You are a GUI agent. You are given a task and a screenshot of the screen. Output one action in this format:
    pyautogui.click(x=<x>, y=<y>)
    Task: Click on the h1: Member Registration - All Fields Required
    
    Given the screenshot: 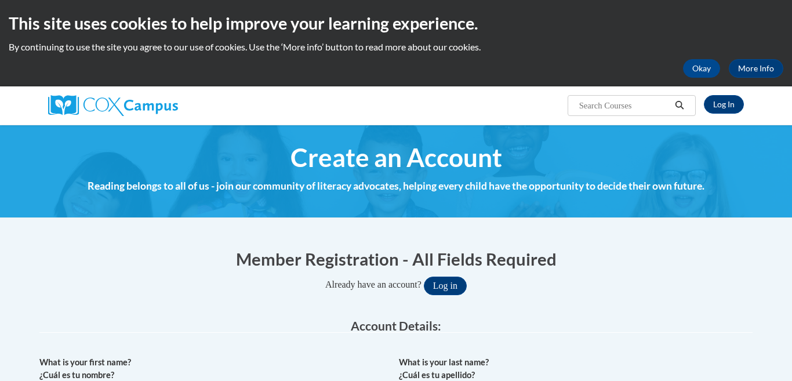 What is the action you would take?
    pyautogui.click(x=396, y=259)
    